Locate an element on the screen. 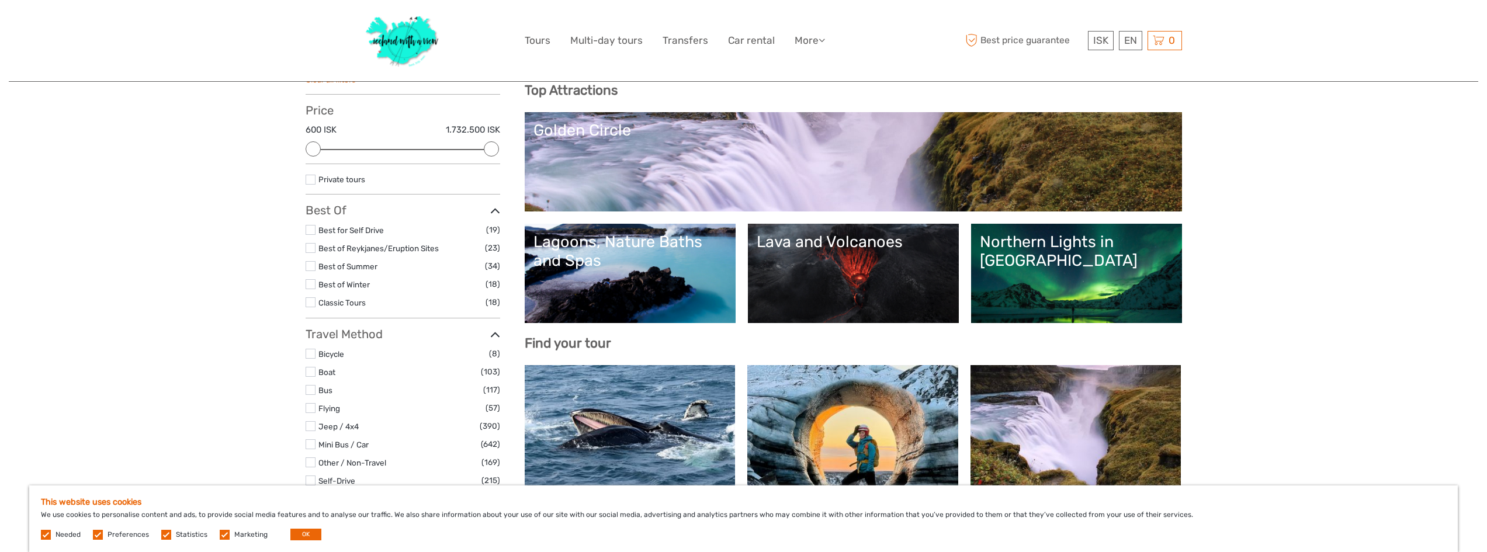 The image size is (1487, 552). a: Best of Reykjanes/Eruption Sites is located at coordinates (379, 248).